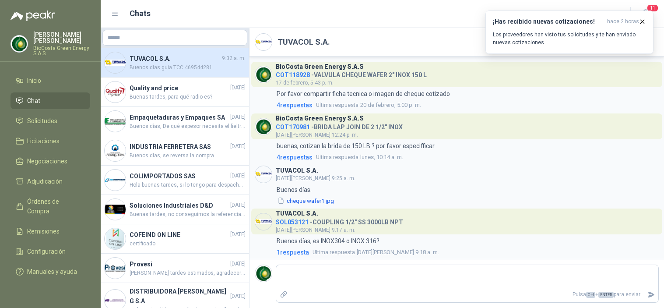  Describe the element at coordinates (47, 161) in the screenshot. I see `span: Negociaciones` at that location.